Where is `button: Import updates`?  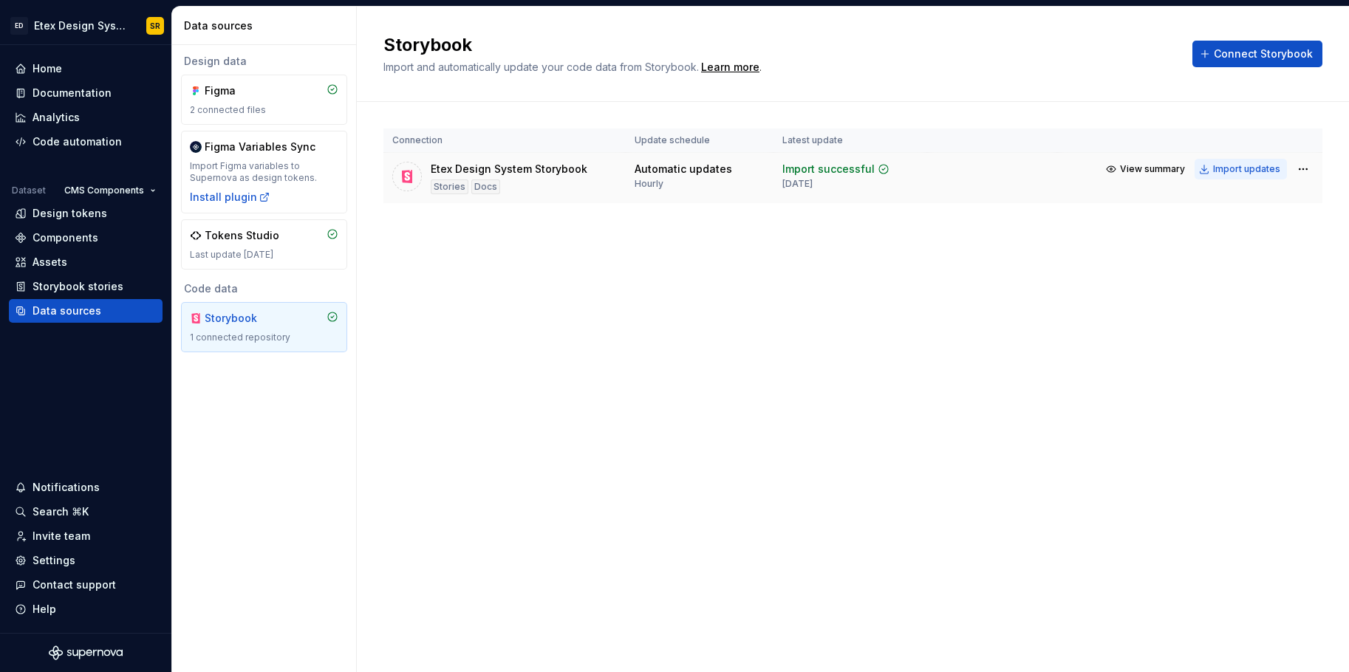 button: Import updates is located at coordinates (1240, 169).